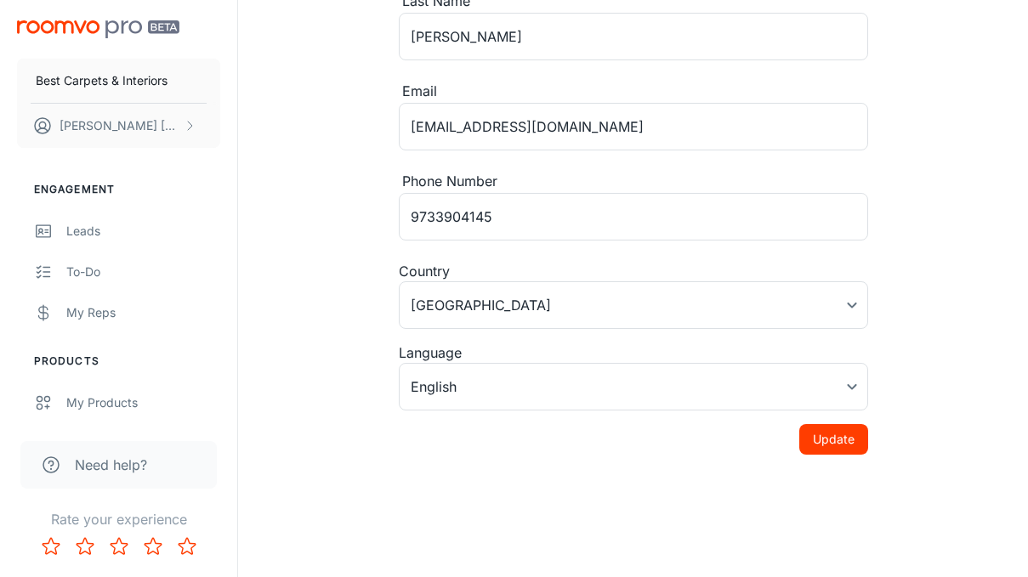  I want to click on div: Leads, so click(143, 231).